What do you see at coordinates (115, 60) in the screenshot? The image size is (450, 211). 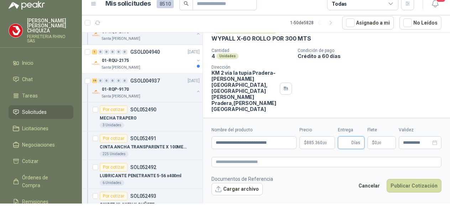 I see `p: 01-RQU-2175` at bounding box center [115, 60].